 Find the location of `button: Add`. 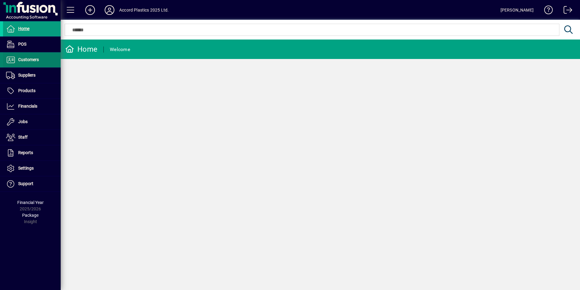

button: Add is located at coordinates (90, 10).